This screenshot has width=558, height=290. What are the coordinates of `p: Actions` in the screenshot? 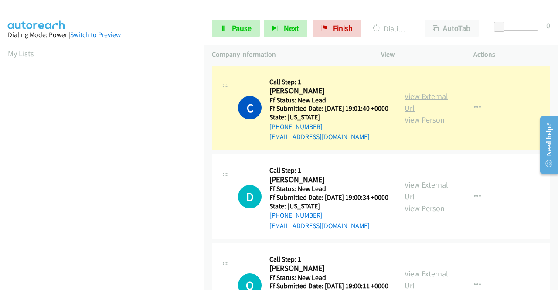 It's located at (512, 55).